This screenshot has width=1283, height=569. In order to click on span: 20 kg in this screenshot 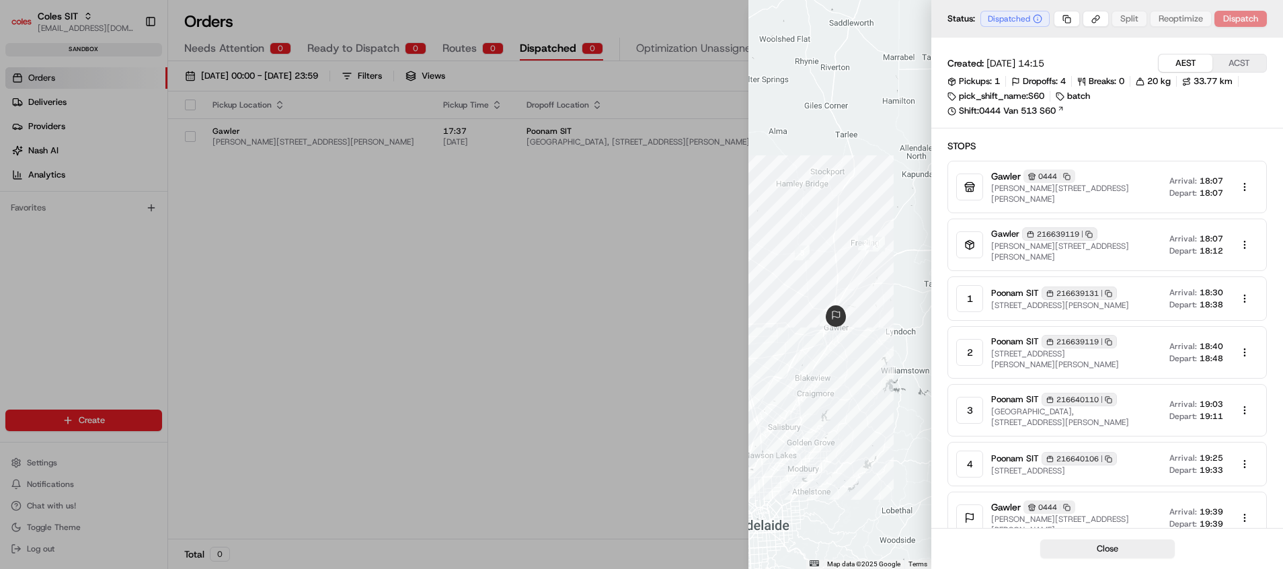, I will do `click(1158, 81)`.